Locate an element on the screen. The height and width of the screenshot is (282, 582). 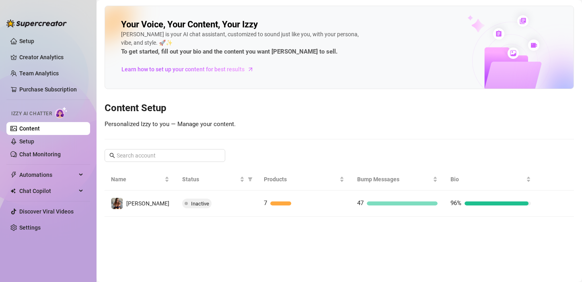
h3: Content Setup is located at coordinates (339, 108).